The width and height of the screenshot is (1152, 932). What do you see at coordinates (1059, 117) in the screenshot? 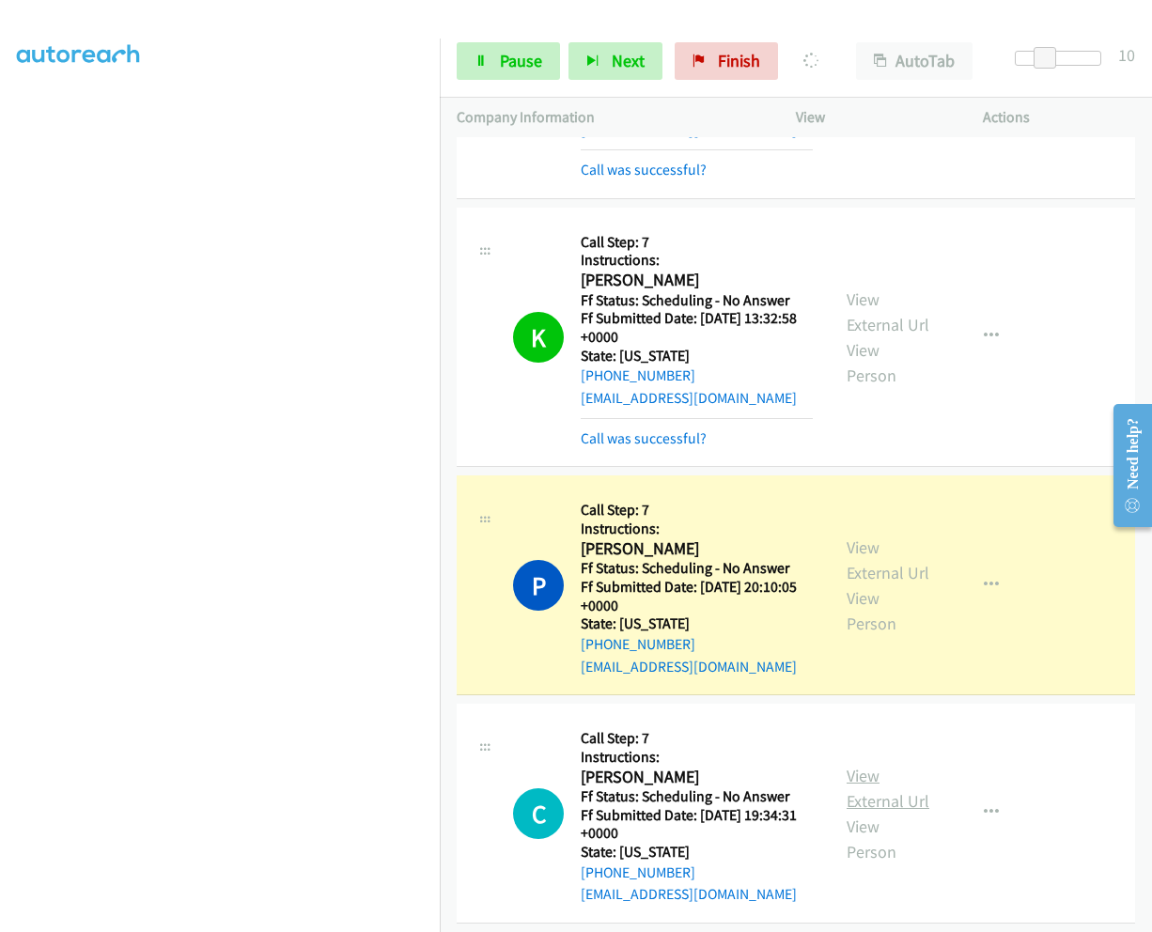
I see `p: Actions` at bounding box center [1059, 117].